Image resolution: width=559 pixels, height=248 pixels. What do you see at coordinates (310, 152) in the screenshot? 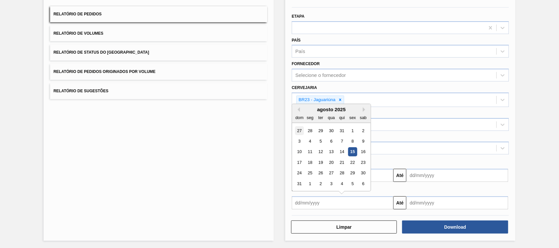
I see `div: Choose segunda-feira, 11 de agosto de 2025` at bounding box center [310, 152].